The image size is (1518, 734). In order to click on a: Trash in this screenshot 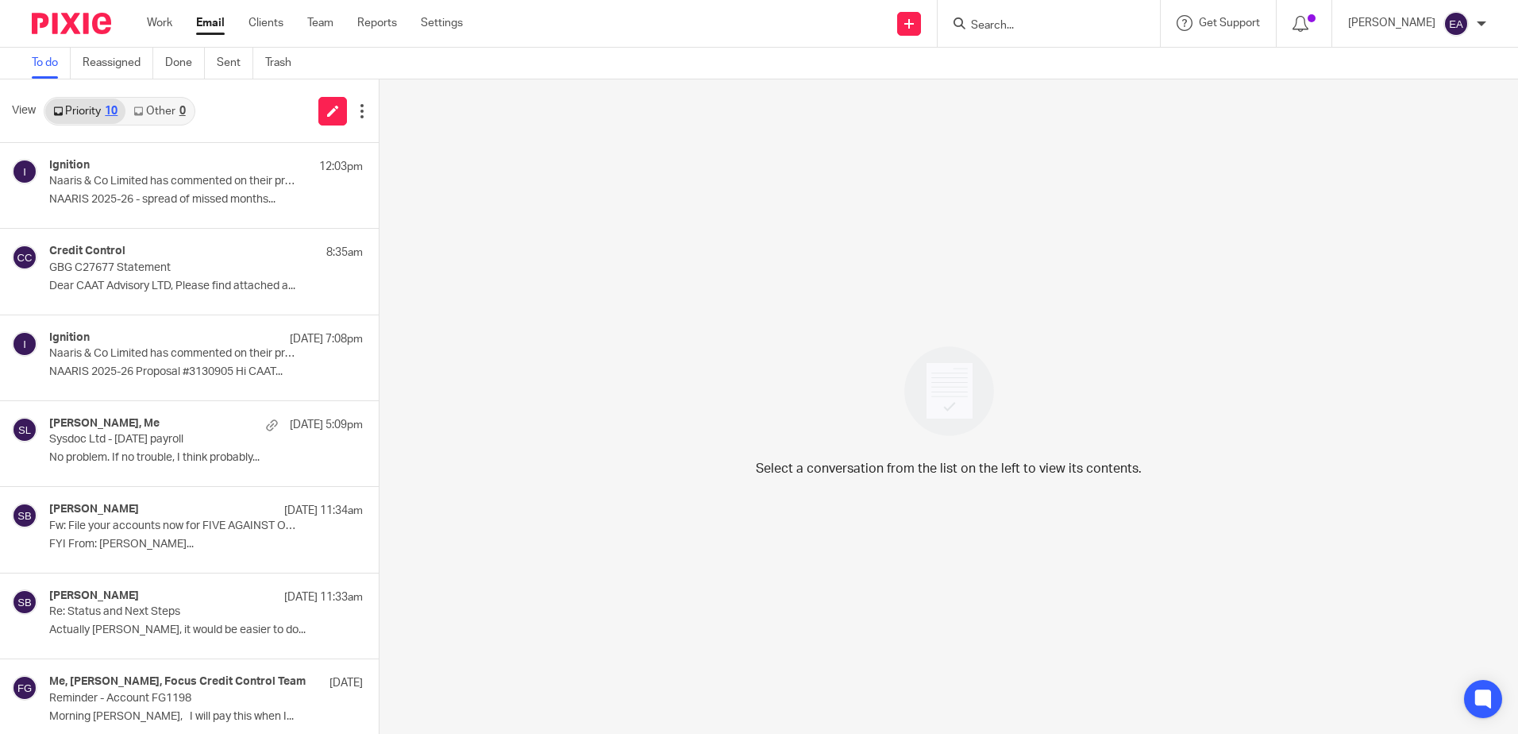, I will do `click(284, 63)`.